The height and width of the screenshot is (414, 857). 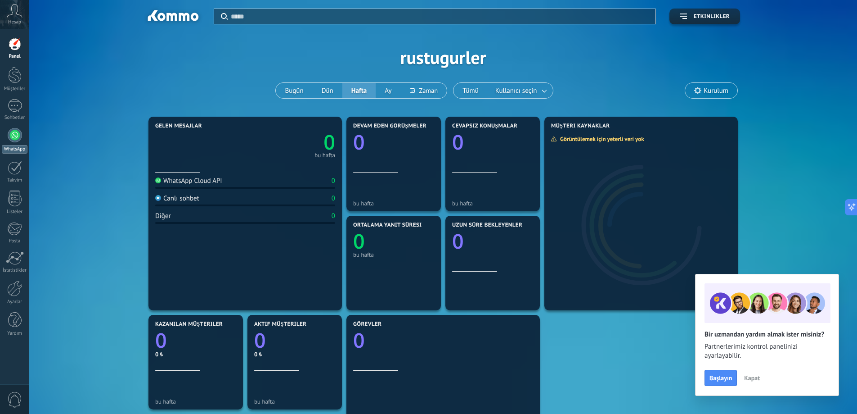 I want to click on span: Kapat, so click(x=752, y=378).